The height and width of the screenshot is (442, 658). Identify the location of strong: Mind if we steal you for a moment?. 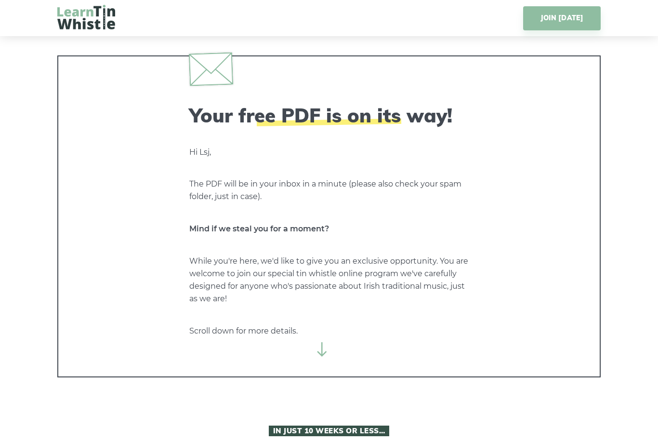
(259, 228).